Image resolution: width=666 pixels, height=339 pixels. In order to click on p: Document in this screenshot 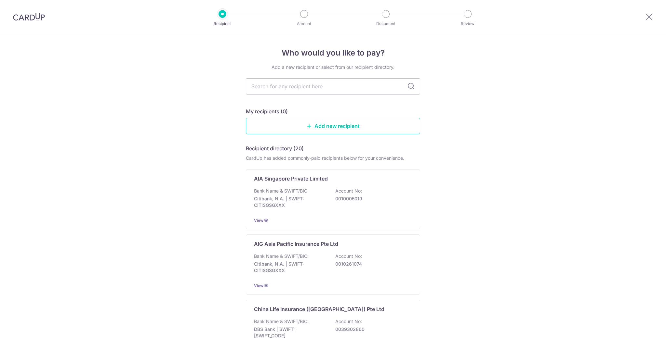, I will do `click(386, 24)`.